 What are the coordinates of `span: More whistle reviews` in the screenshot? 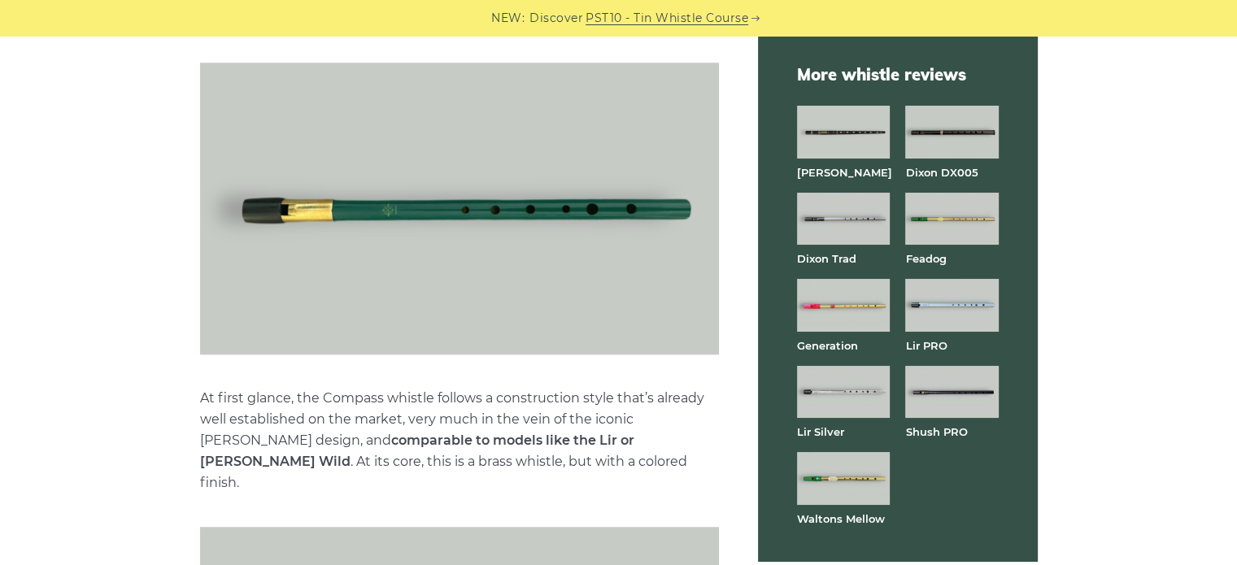 It's located at (898, 75).